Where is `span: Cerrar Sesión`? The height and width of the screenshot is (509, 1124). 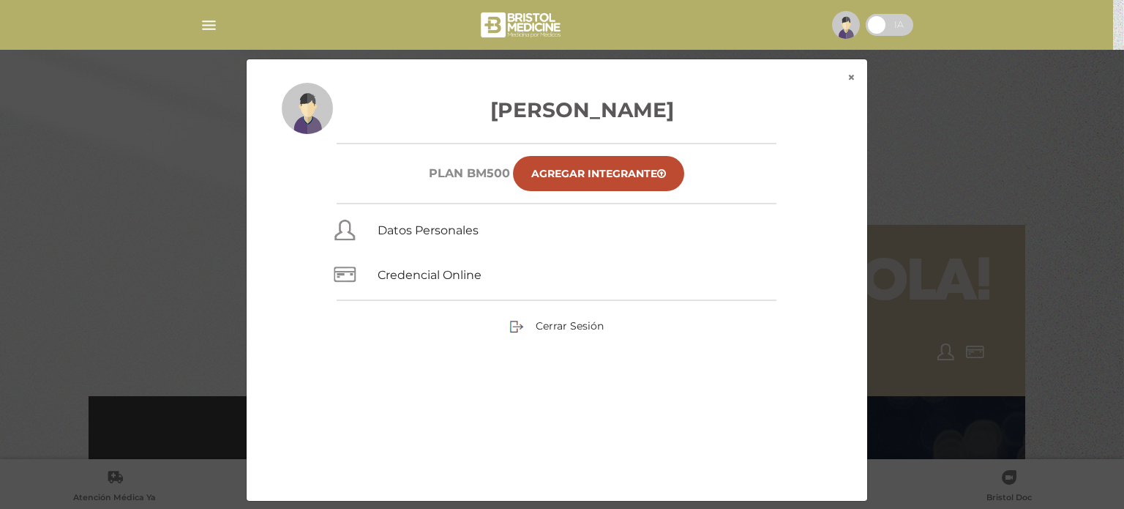
span: Cerrar Sesión is located at coordinates (569, 326).